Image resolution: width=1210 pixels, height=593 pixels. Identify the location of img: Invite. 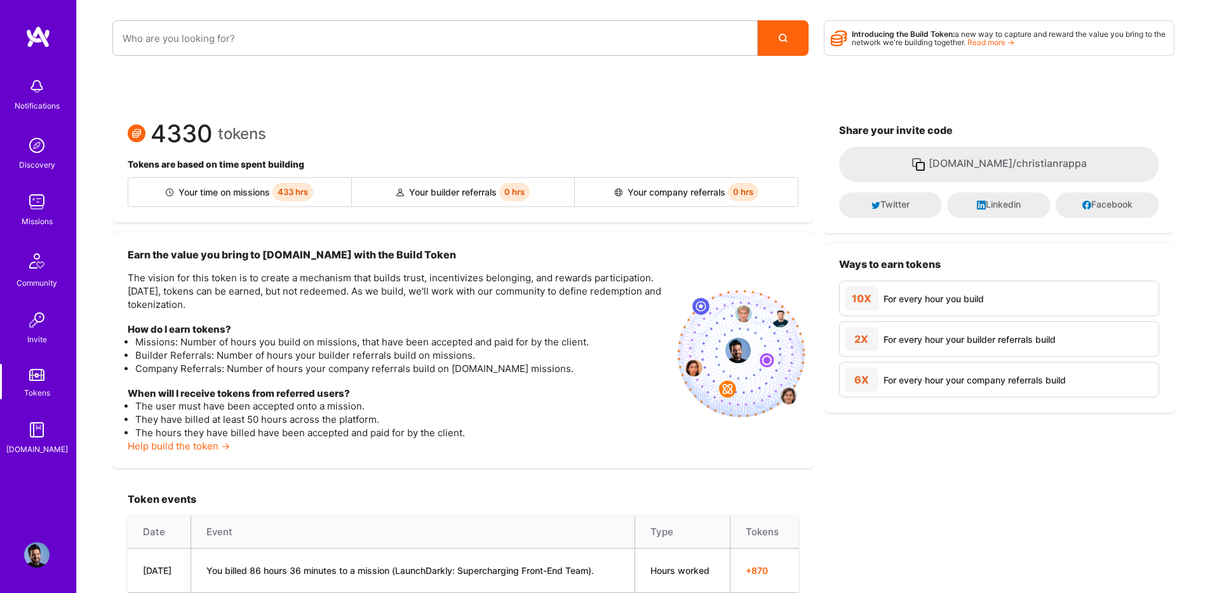
(37, 320).